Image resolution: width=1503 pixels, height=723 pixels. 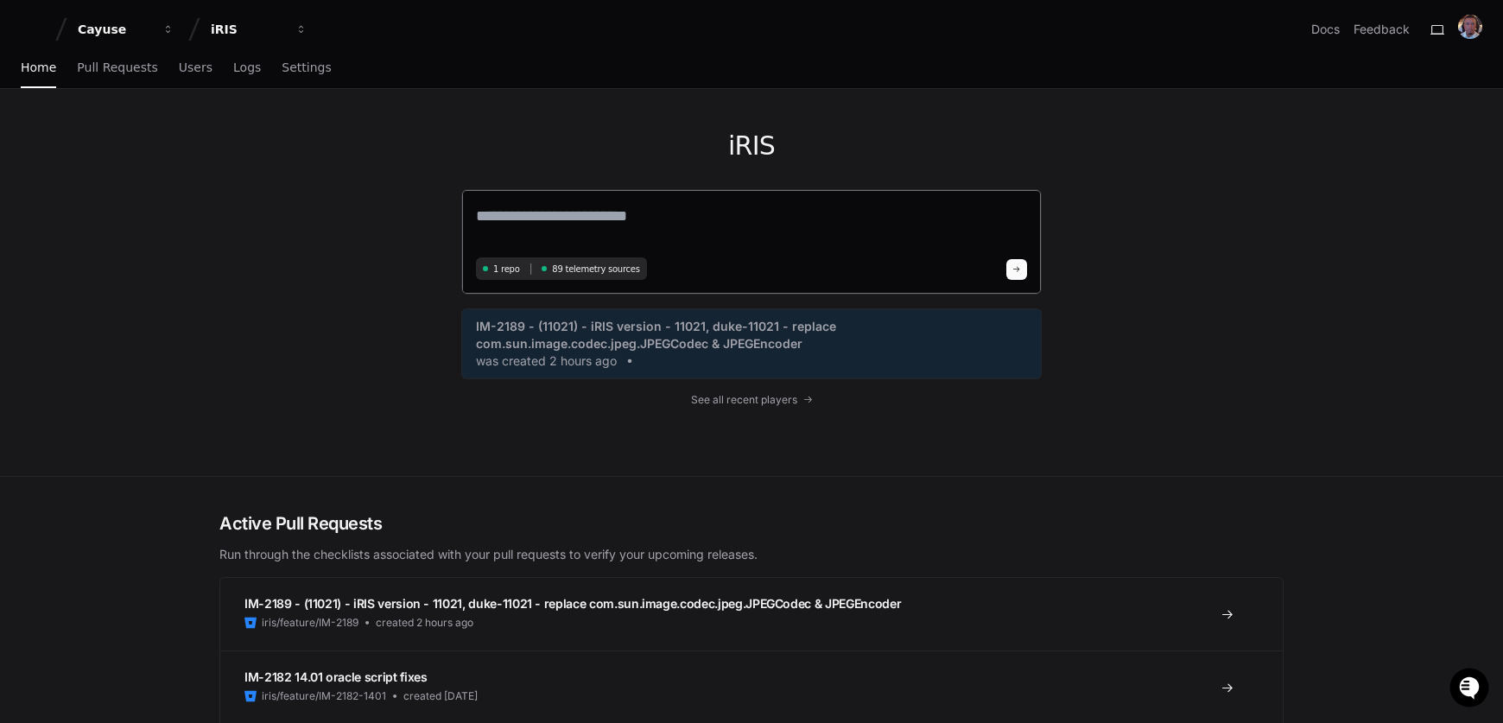 I want to click on h2: Active Pull Requests, so click(x=751, y=523).